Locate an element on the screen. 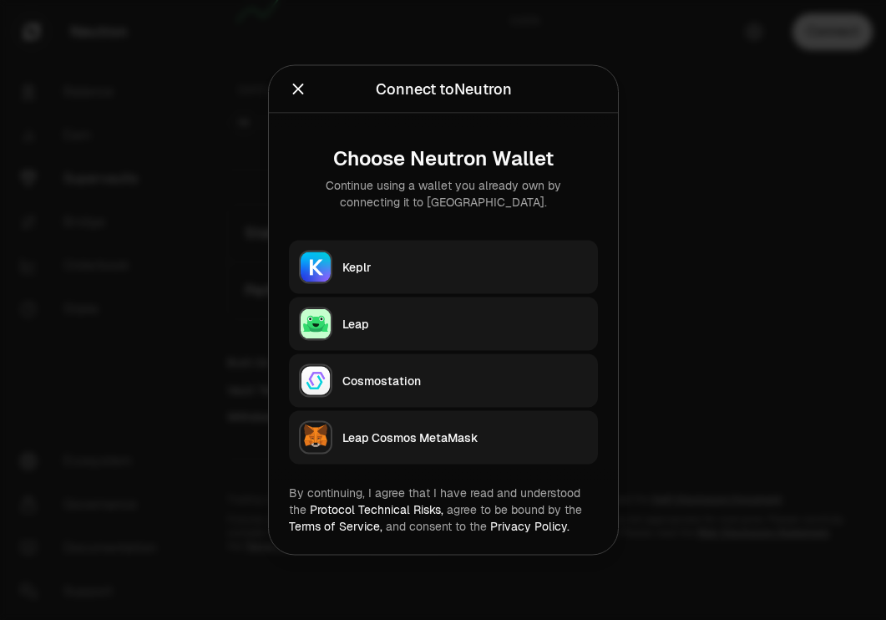 This screenshot has height=620, width=886. button: LeapLeap is located at coordinates (444, 324).